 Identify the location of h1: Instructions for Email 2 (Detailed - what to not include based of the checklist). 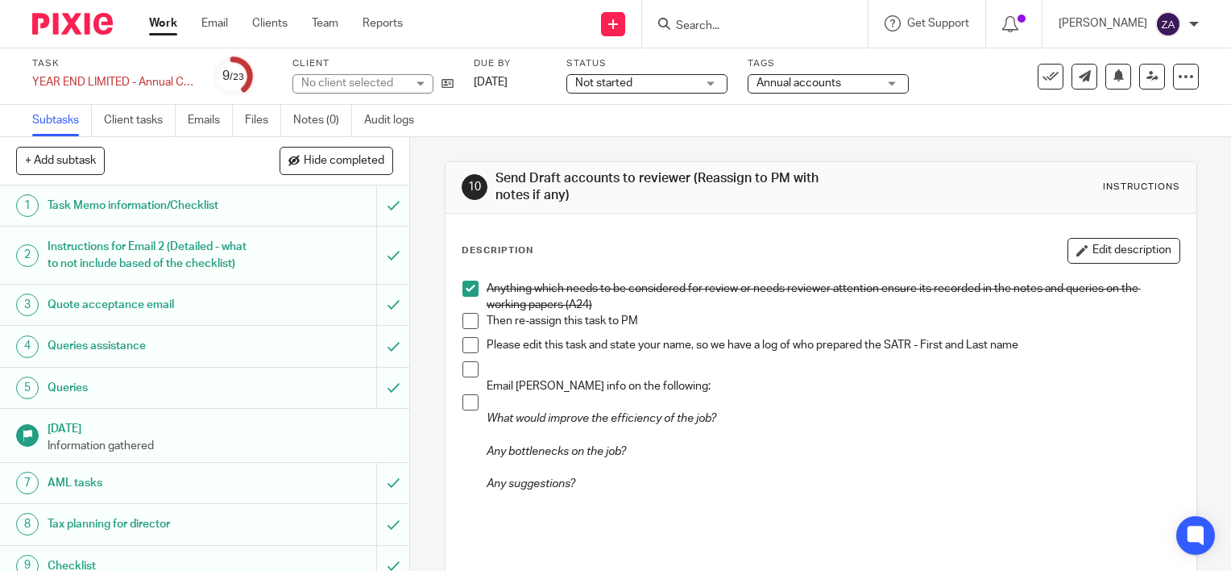
(151, 255).